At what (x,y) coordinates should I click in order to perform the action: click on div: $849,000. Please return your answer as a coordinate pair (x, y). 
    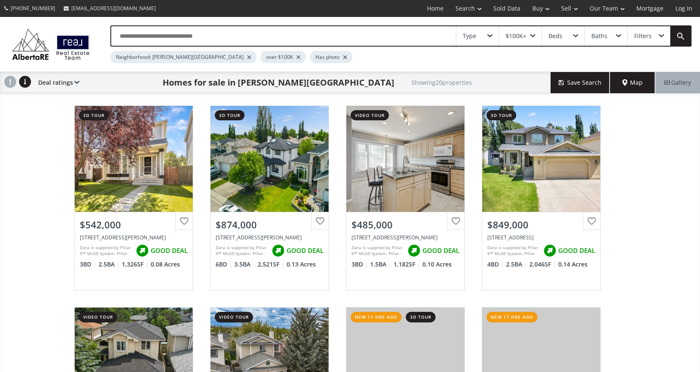
    Looking at the image, I should click on (541, 225).